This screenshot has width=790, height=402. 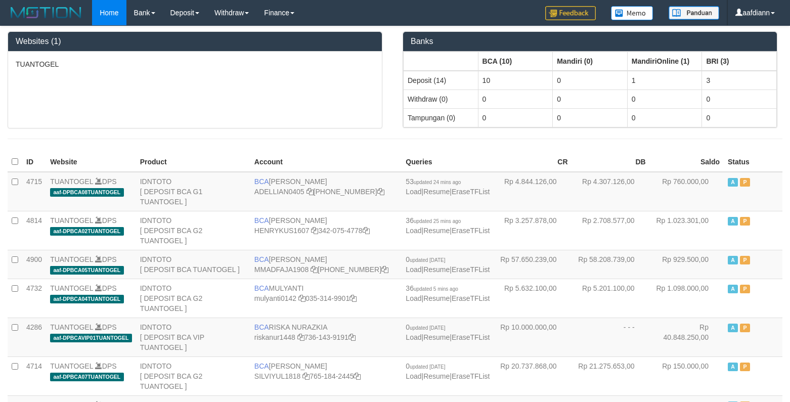 What do you see at coordinates (665, 80) in the screenshot?
I see `td: 1` at bounding box center [665, 80].